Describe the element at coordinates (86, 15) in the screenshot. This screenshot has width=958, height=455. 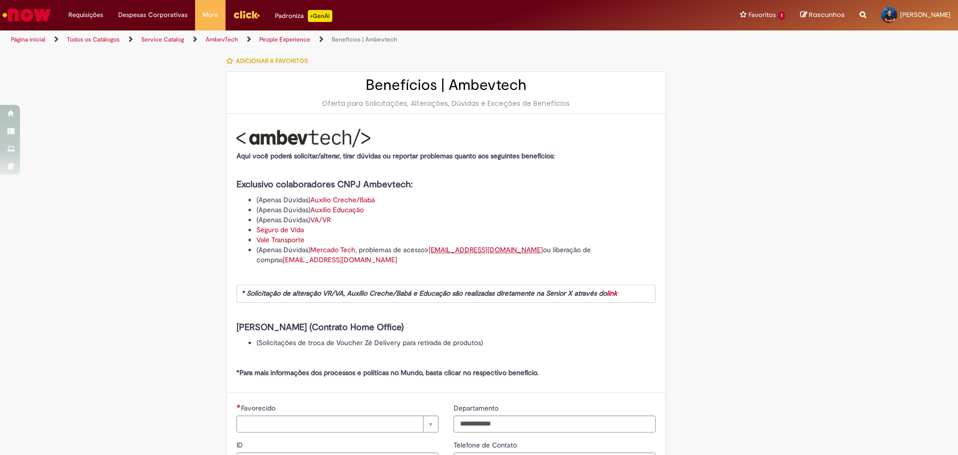
I see `span: Requisições` at that location.